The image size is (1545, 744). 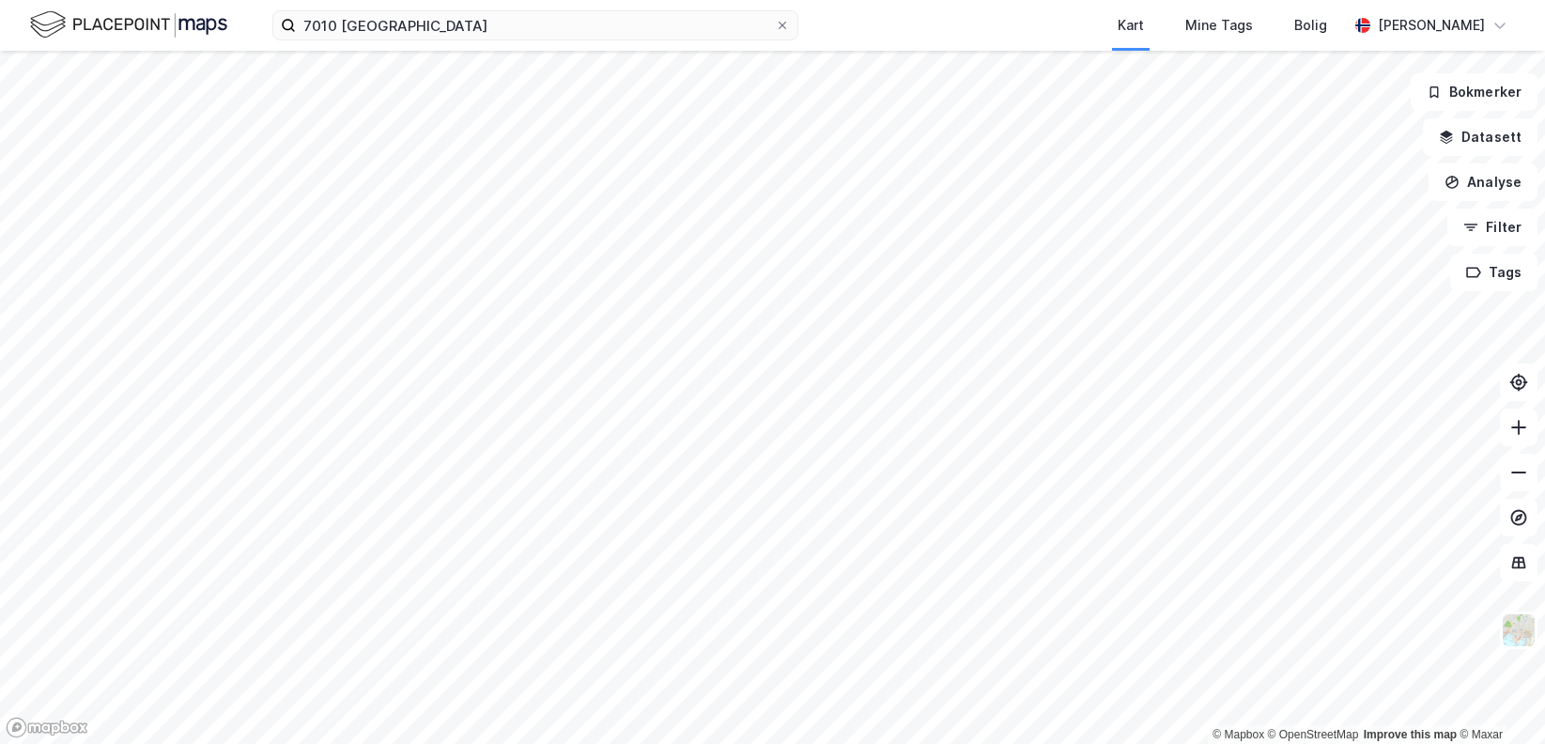 What do you see at coordinates (1474, 92) in the screenshot?
I see `button: Bokmerker` at bounding box center [1474, 92].